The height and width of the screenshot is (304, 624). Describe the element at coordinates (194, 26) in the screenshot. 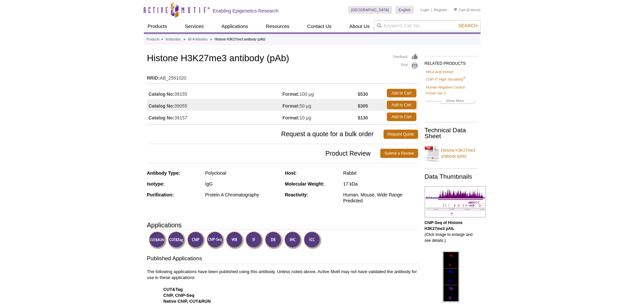

I see `a: Services` at that location.